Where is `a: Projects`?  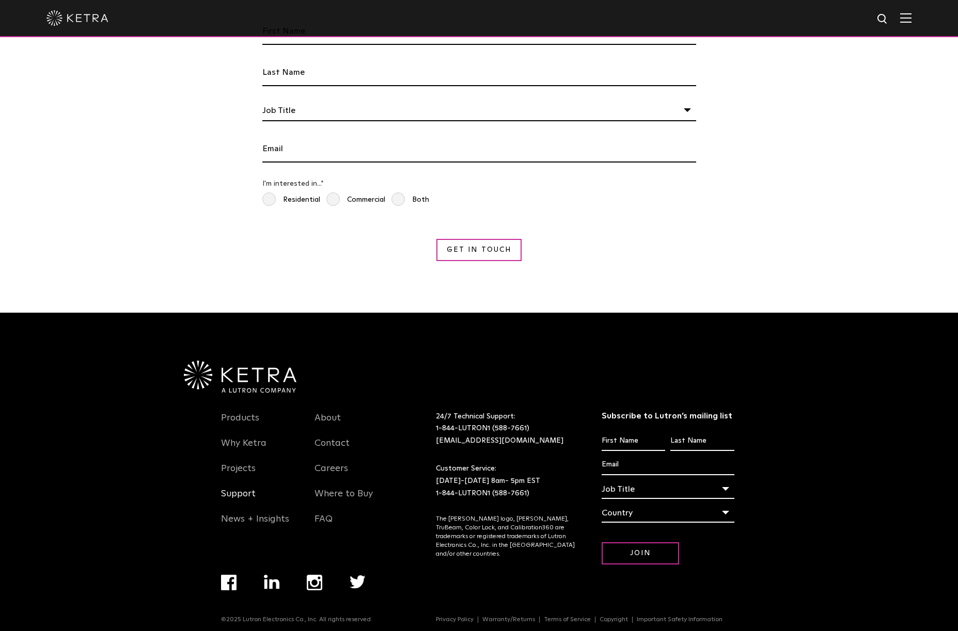
a: Projects is located at coordinates (238, 475).